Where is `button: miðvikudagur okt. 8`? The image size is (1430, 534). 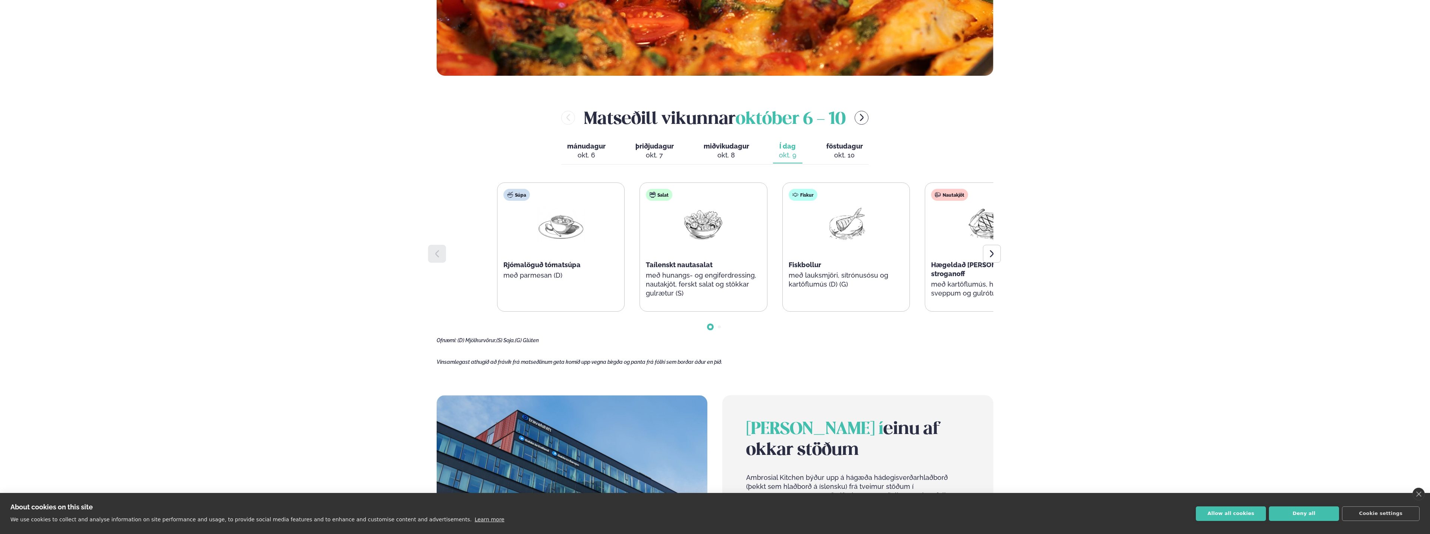
button: miðvikudagur okt. 8 is located at coordinates (727, 151).